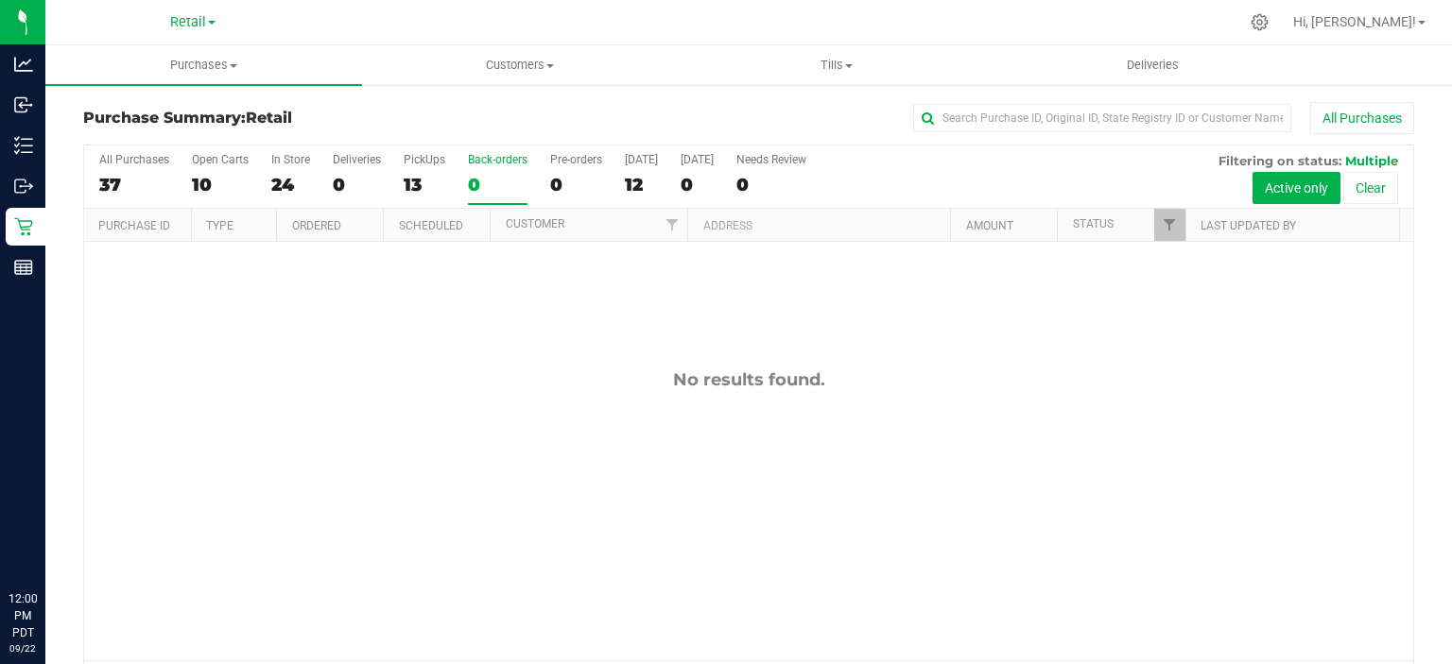  What do you see at coordinates (134, 226) in the screenshot?
I see `a: Purchase ID` at bounding box center [134, 226].